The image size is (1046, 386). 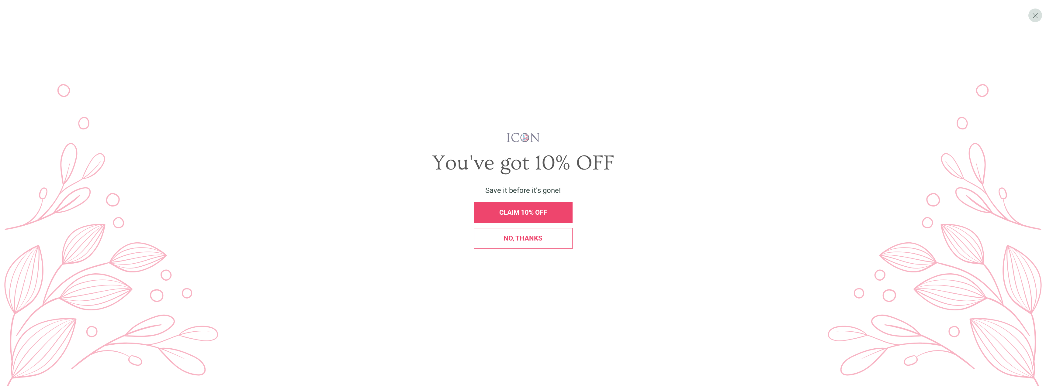 I want to click on span: You've got 10% OFF, so click(x=523, y=163).